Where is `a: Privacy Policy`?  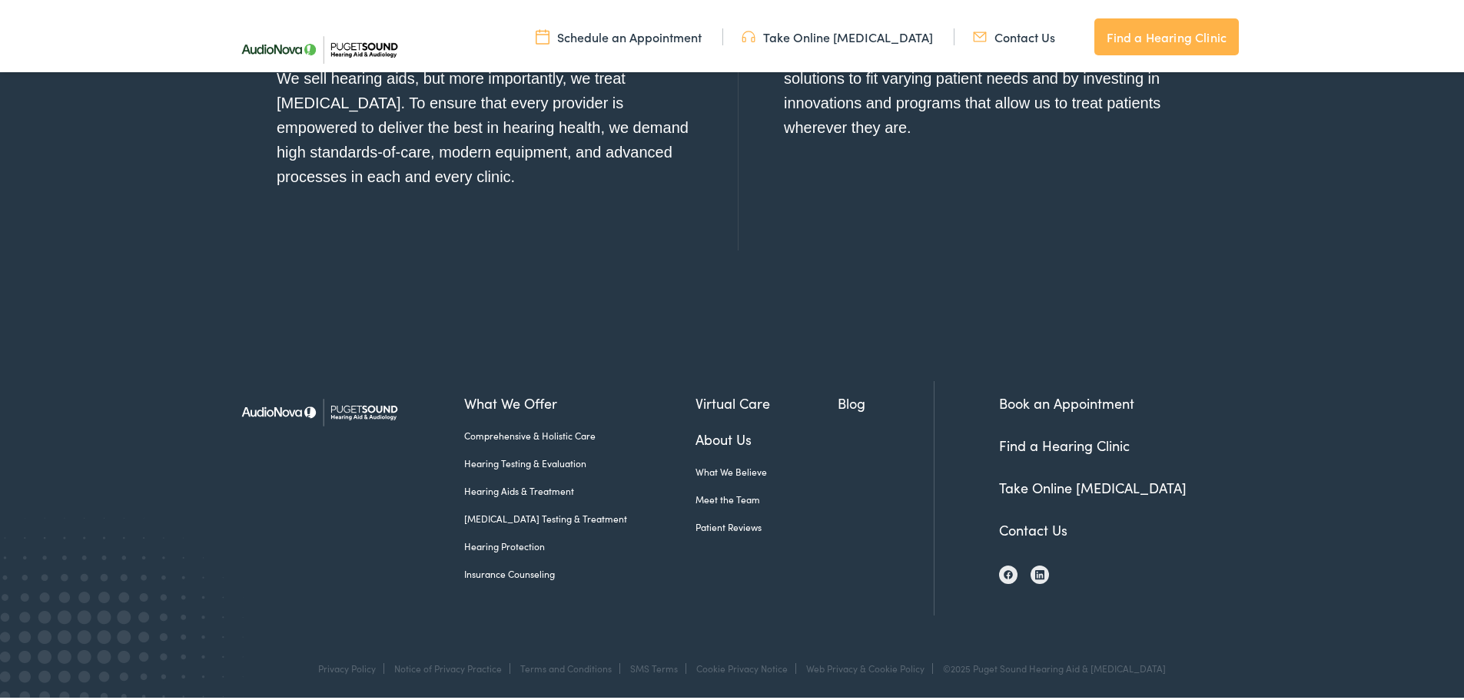
a: Privacy Policy is located at coordinates (347, 665).